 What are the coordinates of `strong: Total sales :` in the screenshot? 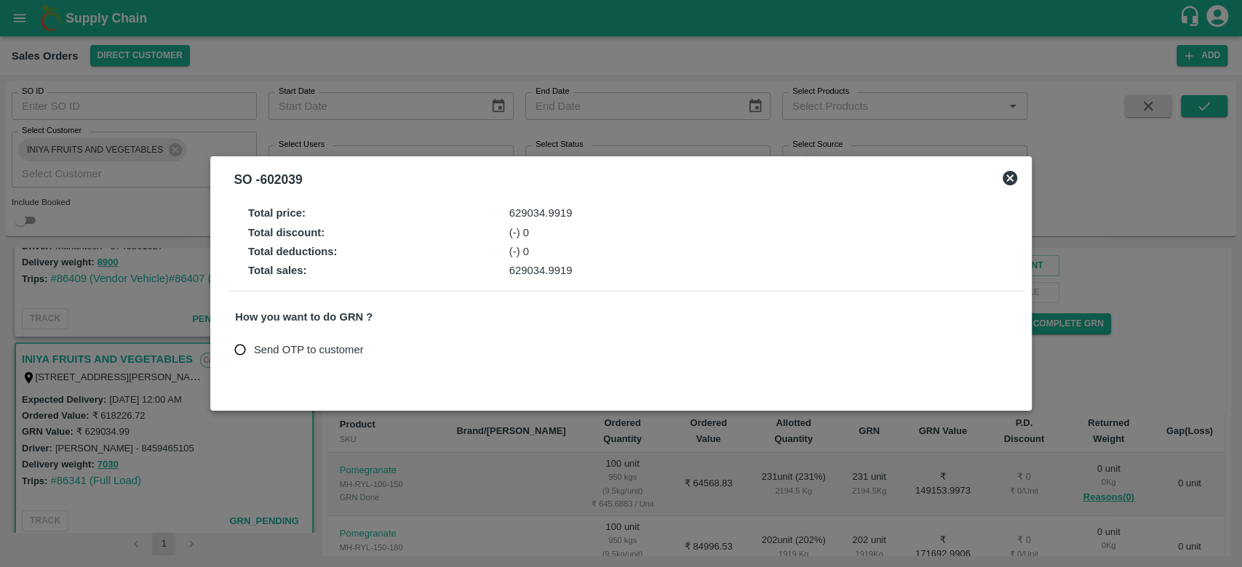 It's located at (277, 271).